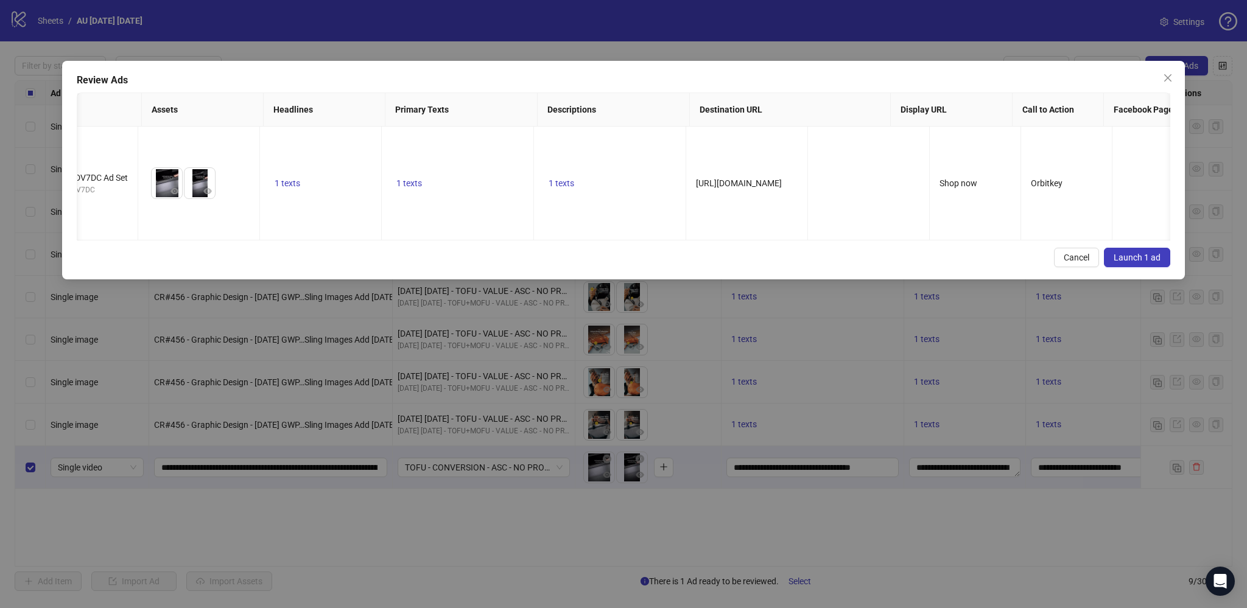  Describe the element at coordinates (1220, 581) in the screenshot. I see `div: Open Intercom Messenger` at that location.